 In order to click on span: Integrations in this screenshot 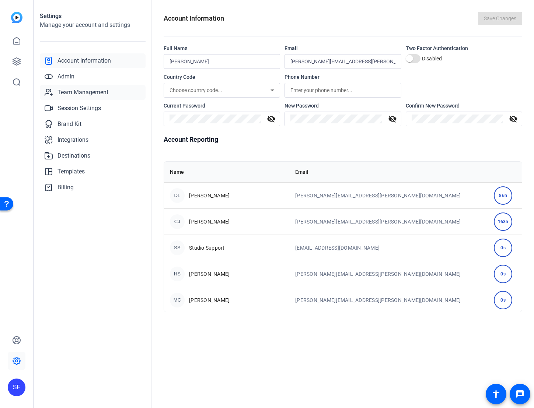, I will do `click(73, 140)`.